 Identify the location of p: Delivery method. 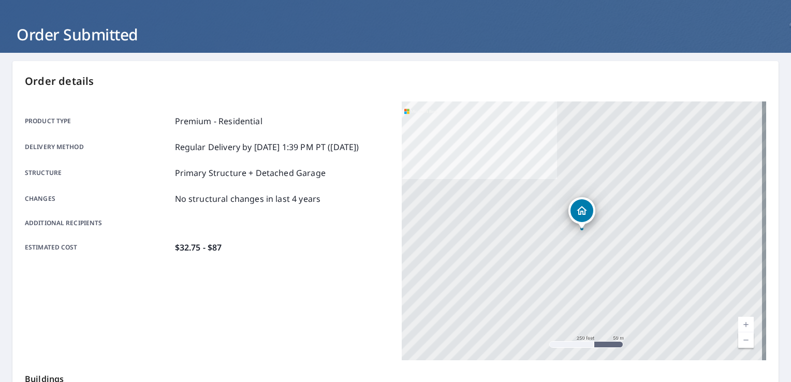
(98, 147).